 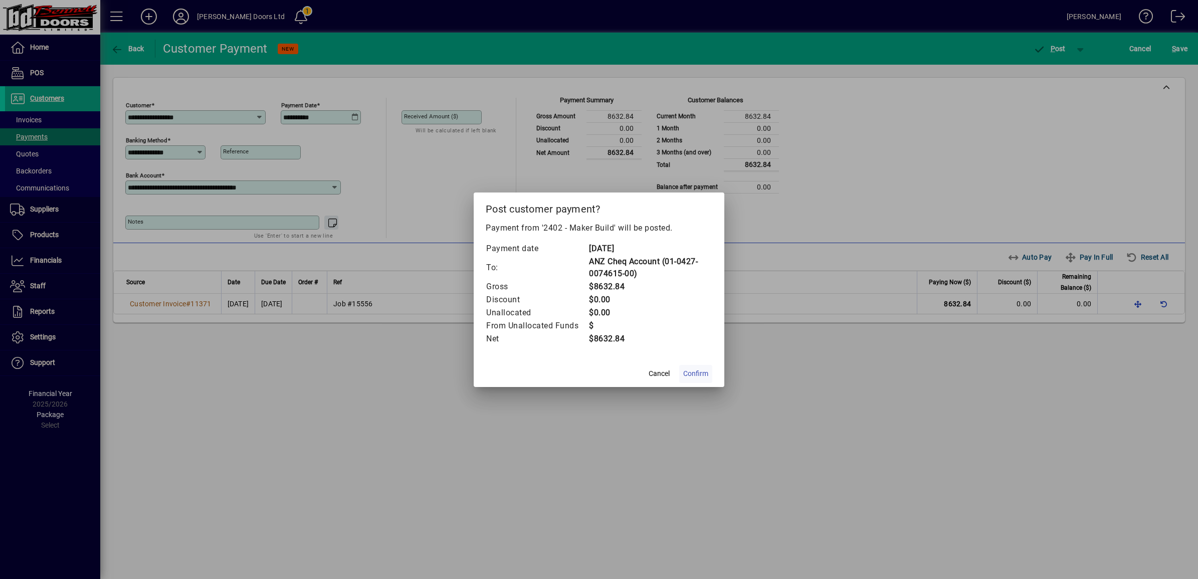 I want to click on span: Confirm, so click(x=696, y=373).